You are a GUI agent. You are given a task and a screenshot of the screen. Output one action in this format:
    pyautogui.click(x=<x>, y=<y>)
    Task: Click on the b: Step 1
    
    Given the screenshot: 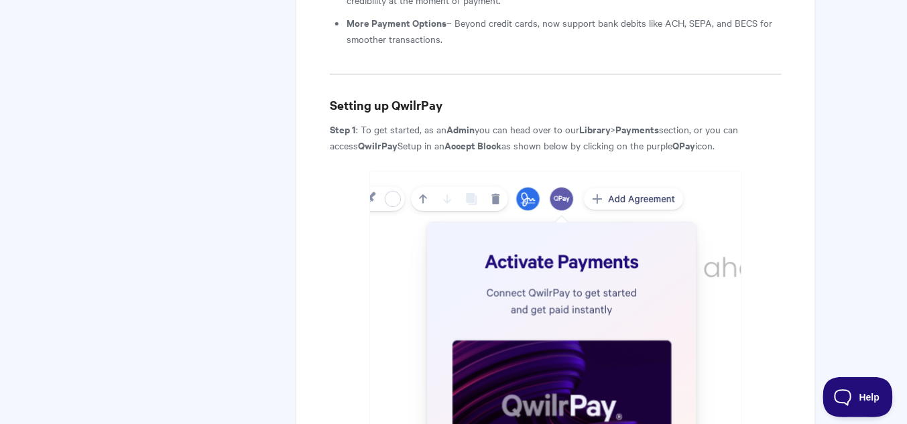 What is the action you would take?
    pyautogui.click(x=342, y=129)
    